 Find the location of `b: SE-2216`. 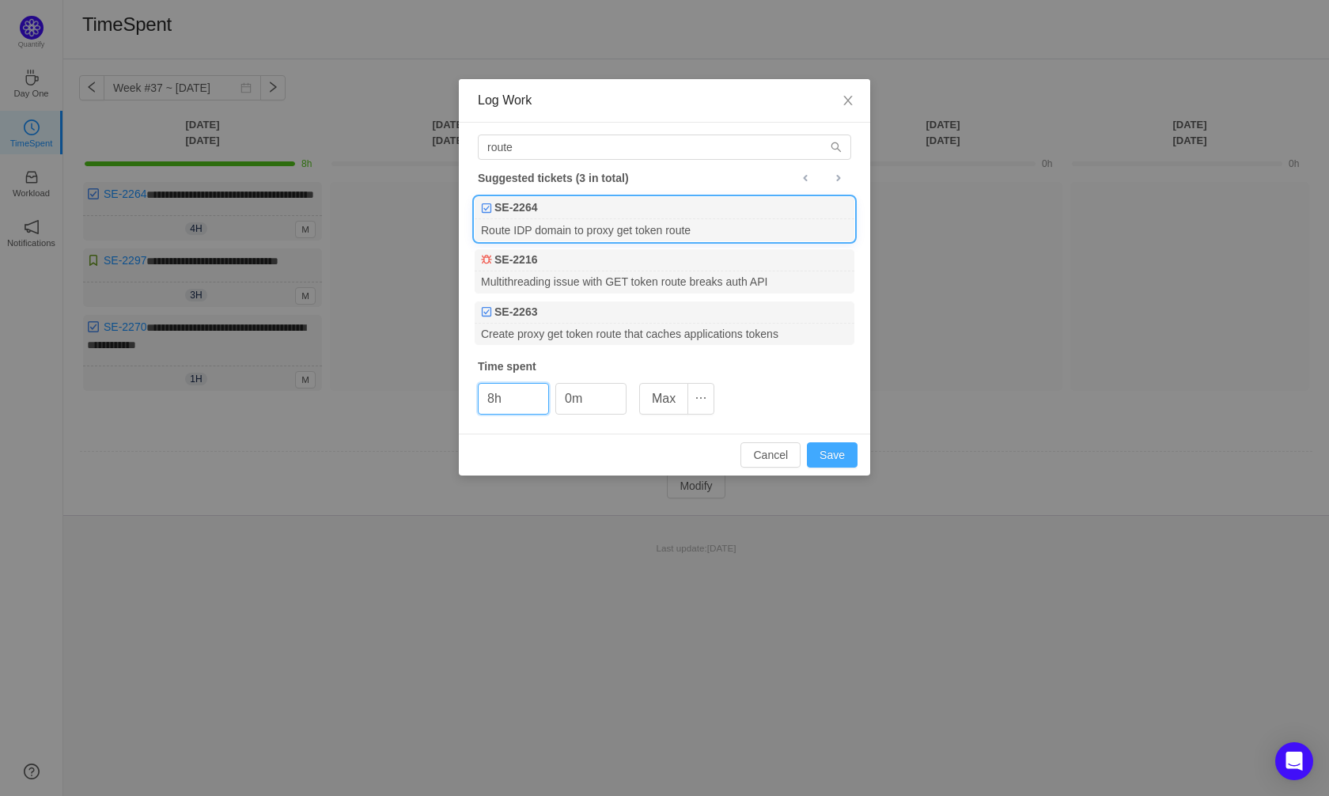

b: SE-2216 is located at coordinates (516, 260).